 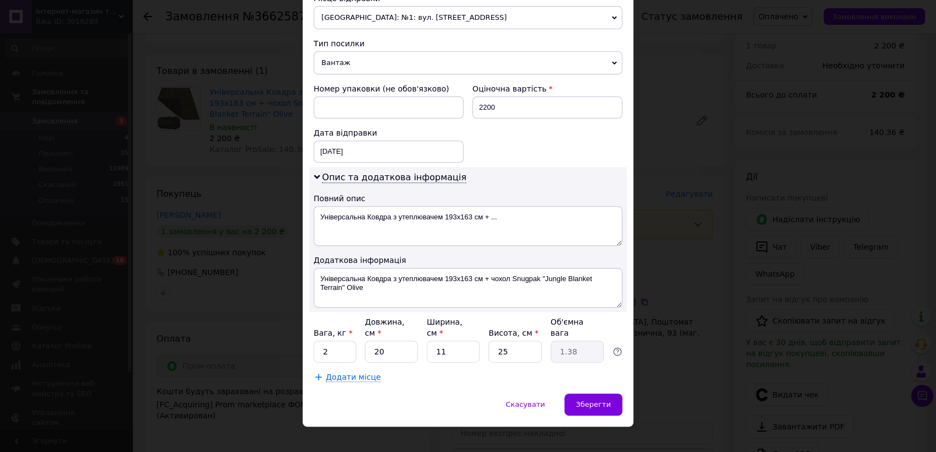 What do you see at coordinates (468, 288) in the screenshot?
I see `textarea: Універсальна Ковдра з утеплювачем 193х163 см + чохол Snugpak "Jungle Blanket Terrain" Olive` at bounding box center [468, 288].